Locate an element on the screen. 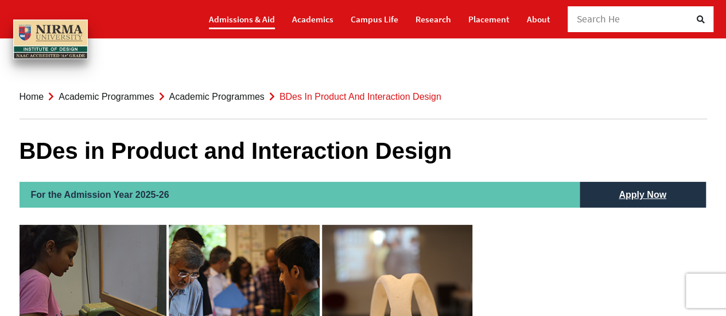 The height and width of the screenshot is (316, 726). nav: breadcrumb is located at coordinates (363, 97).